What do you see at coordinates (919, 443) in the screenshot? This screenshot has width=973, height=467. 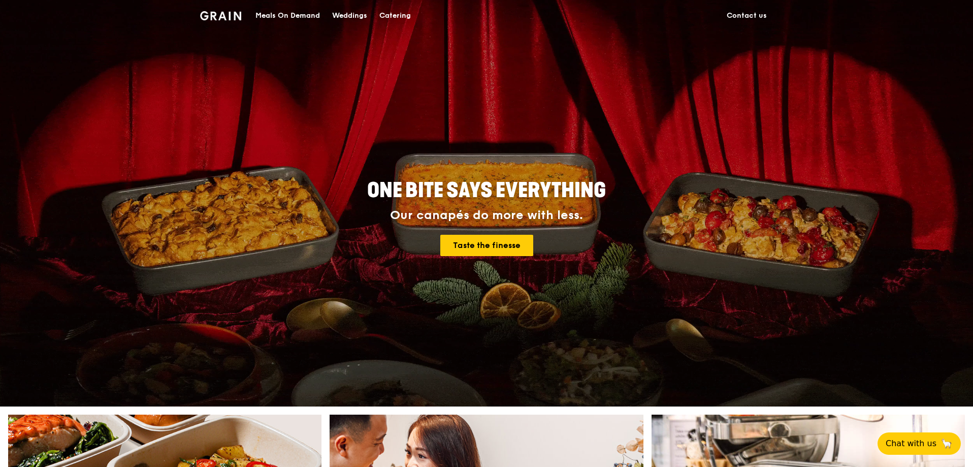 I see `button: Chat with us🦙` at bounding box center [919, 443].